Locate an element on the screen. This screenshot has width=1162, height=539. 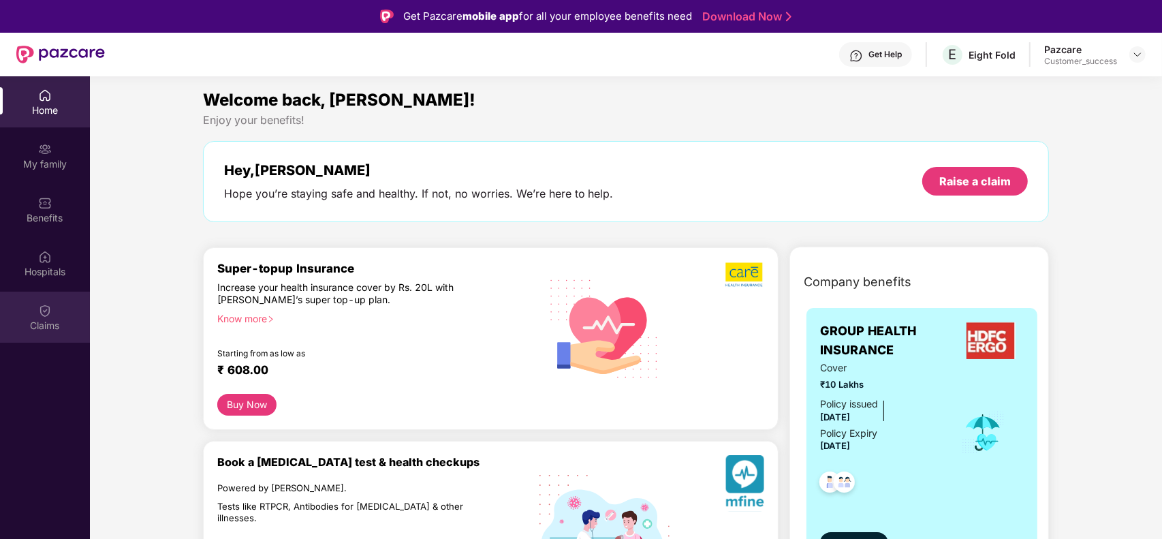
div: ₹ 608.00 is located at coordinates (370, 371).